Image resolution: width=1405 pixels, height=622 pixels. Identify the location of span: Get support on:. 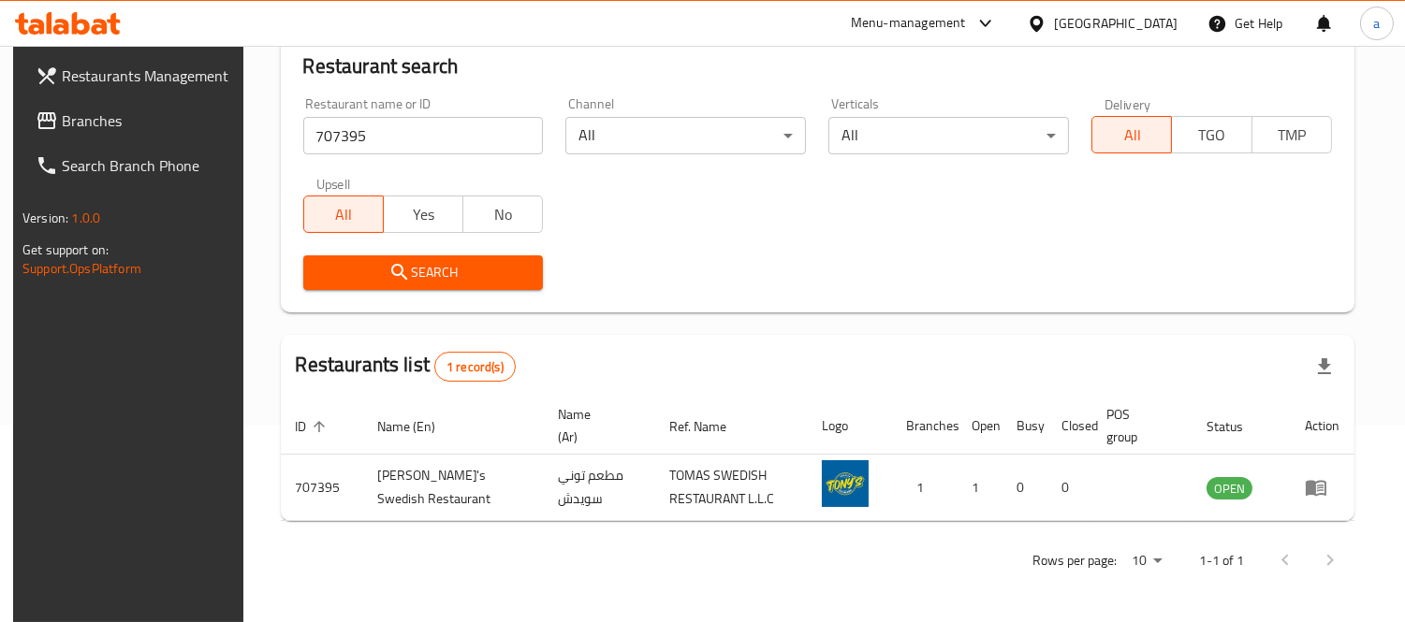
(66, 250).